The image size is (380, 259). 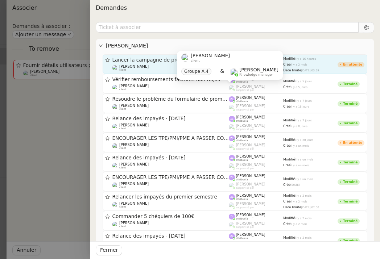 What do you see at coordinates (109, 250) in the screenshot?
I see `span: Fermer` at bounding box center [109, 250].